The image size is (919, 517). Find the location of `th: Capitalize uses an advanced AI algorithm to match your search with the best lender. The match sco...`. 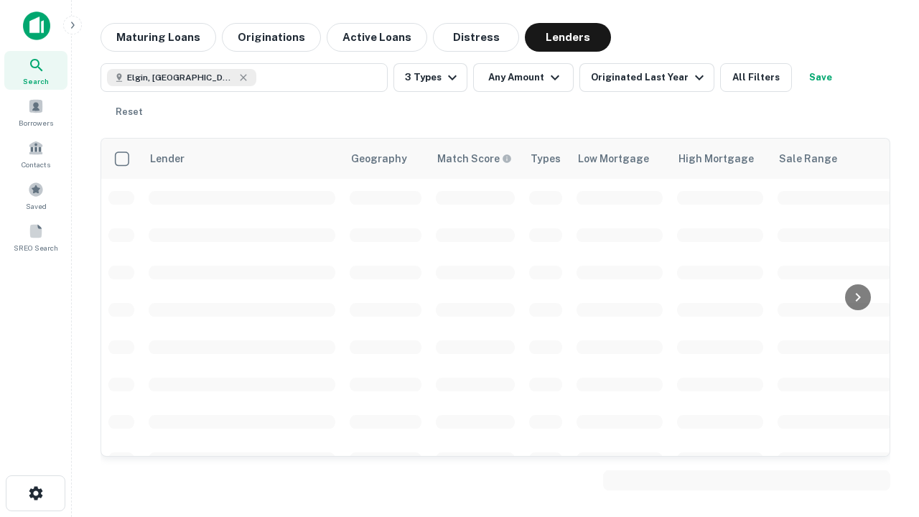

th: Capitalize uses an advanced AI algorithm to match your search with the best lender. The match sco... is located at coordinates (475, 159).